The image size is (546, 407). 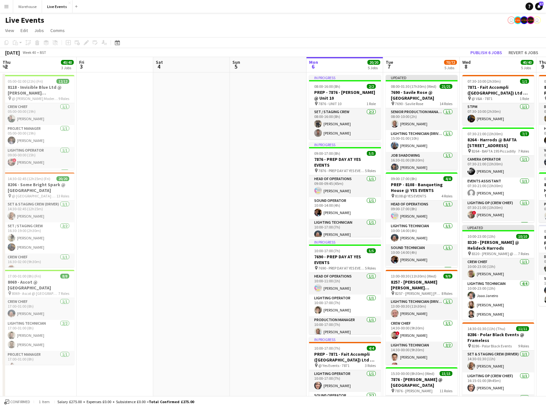 What do you see at coordinates (159, 62) in the screenshot?
I see `span: Sat` at bounding box center [159, 62].